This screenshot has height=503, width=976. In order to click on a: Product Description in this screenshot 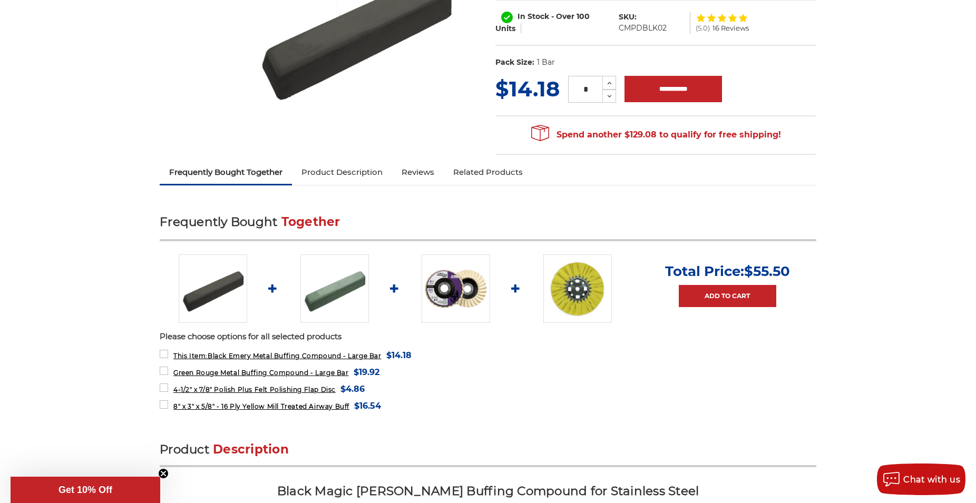, I will do `click(342, 172)`.